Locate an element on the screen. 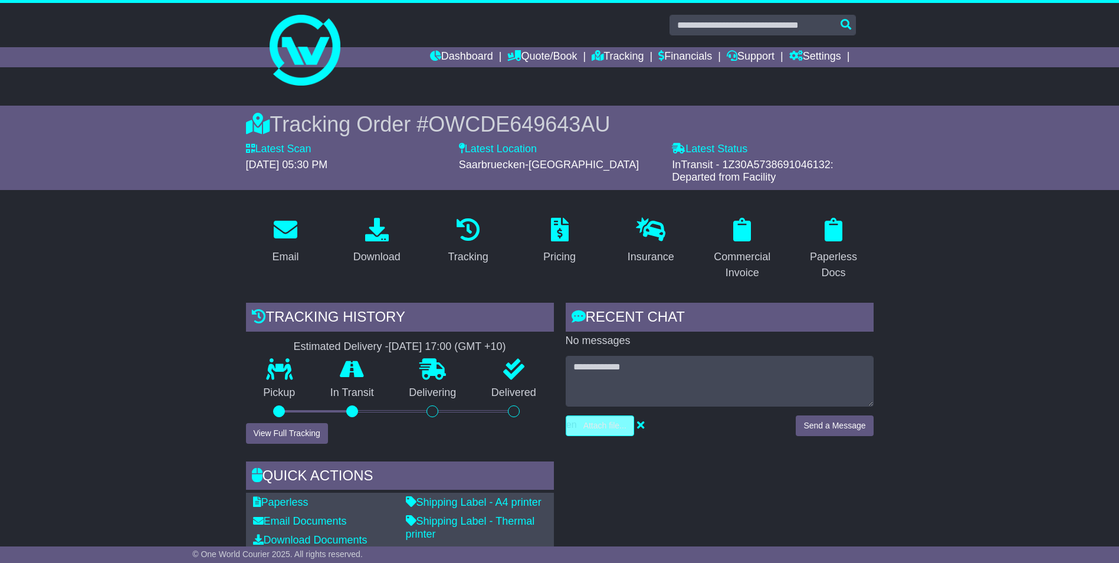 This screenshot has height=563, width=1119. div: Quick Actions is located at coordinates (400, 477).